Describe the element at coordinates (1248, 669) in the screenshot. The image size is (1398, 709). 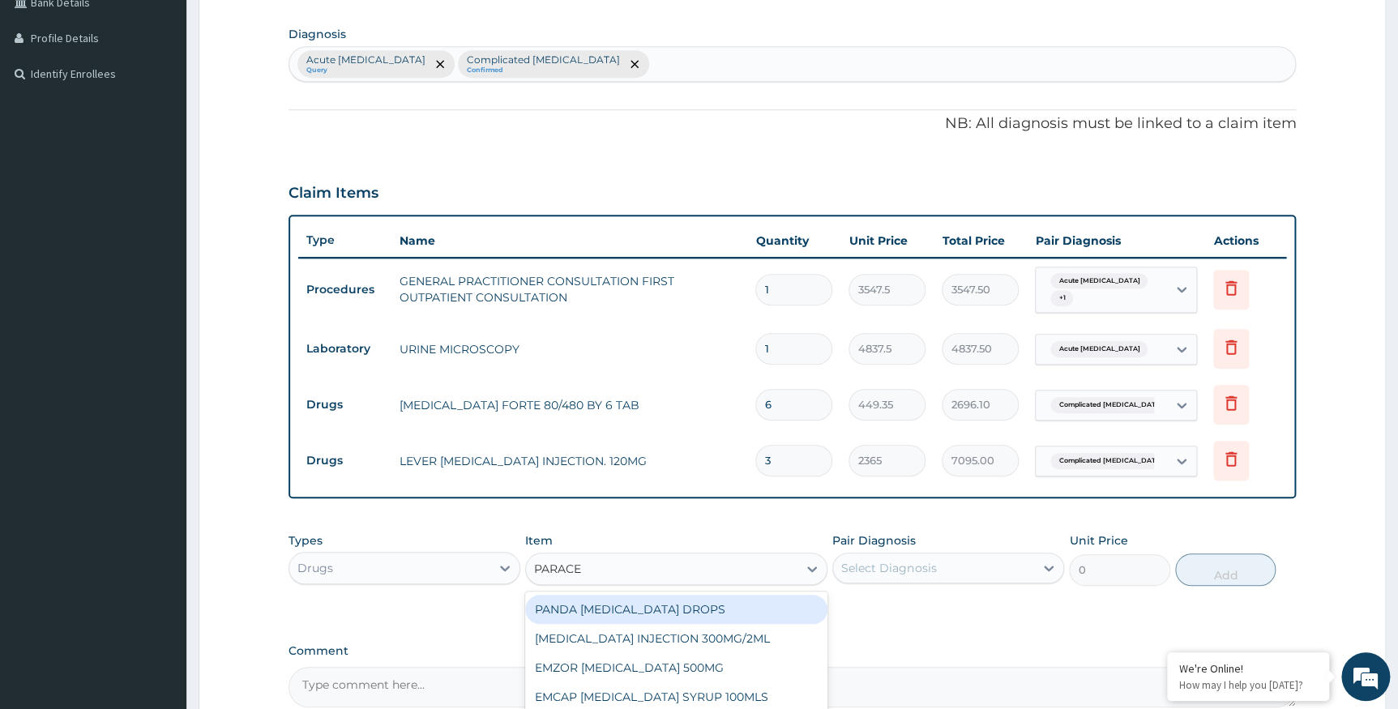
I see `div: We're Online!` at that location.